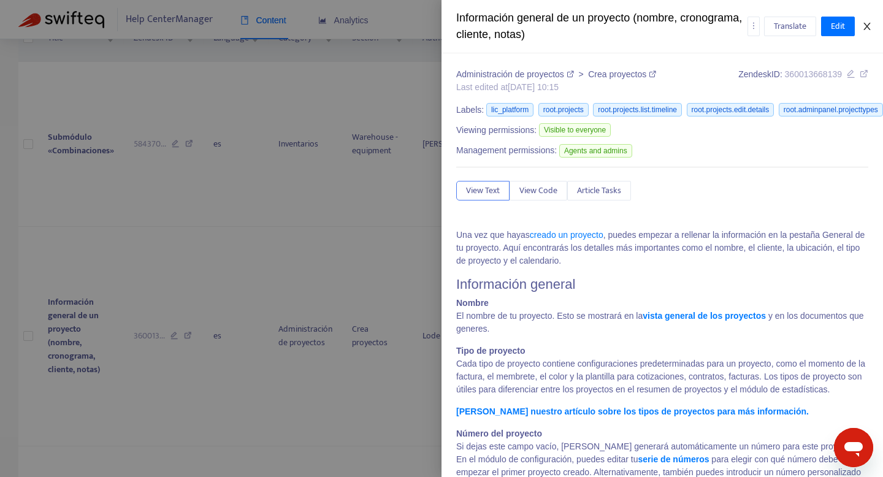 This screenshot has height=477, width=883. Describe the element at coordinates (662, 284) in the screenshot. I see `h1: Información general` at that location.